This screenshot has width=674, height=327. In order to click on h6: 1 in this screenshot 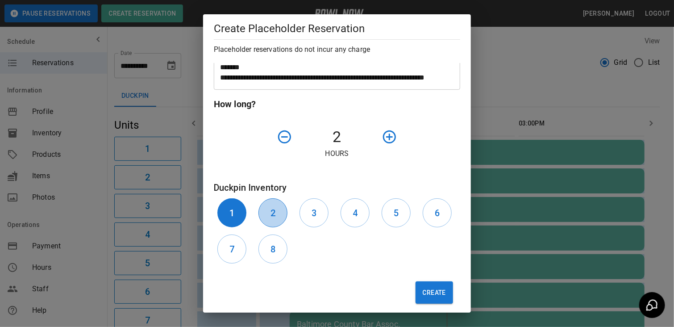, I will do `click(232, 213)`.